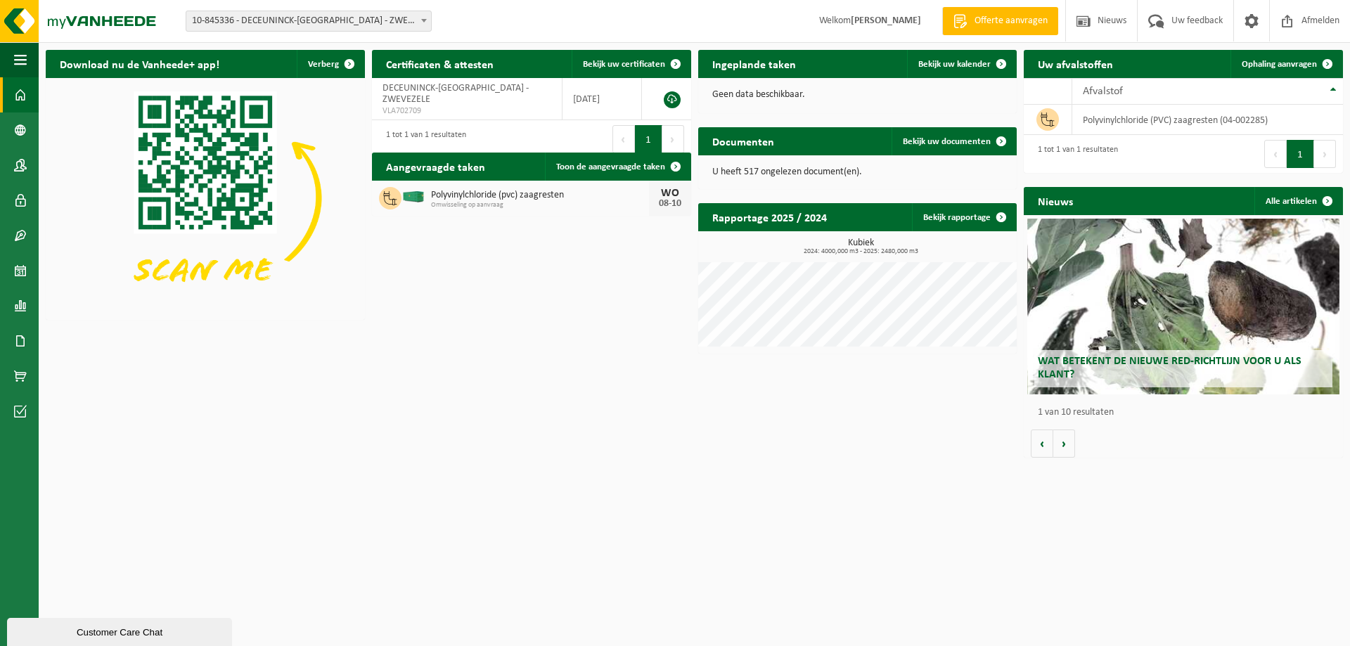 This screenshot has width=1350, height=646. Describe the element at coordinates (670, 193) in the screenshot. I see `div: WO` at that location.